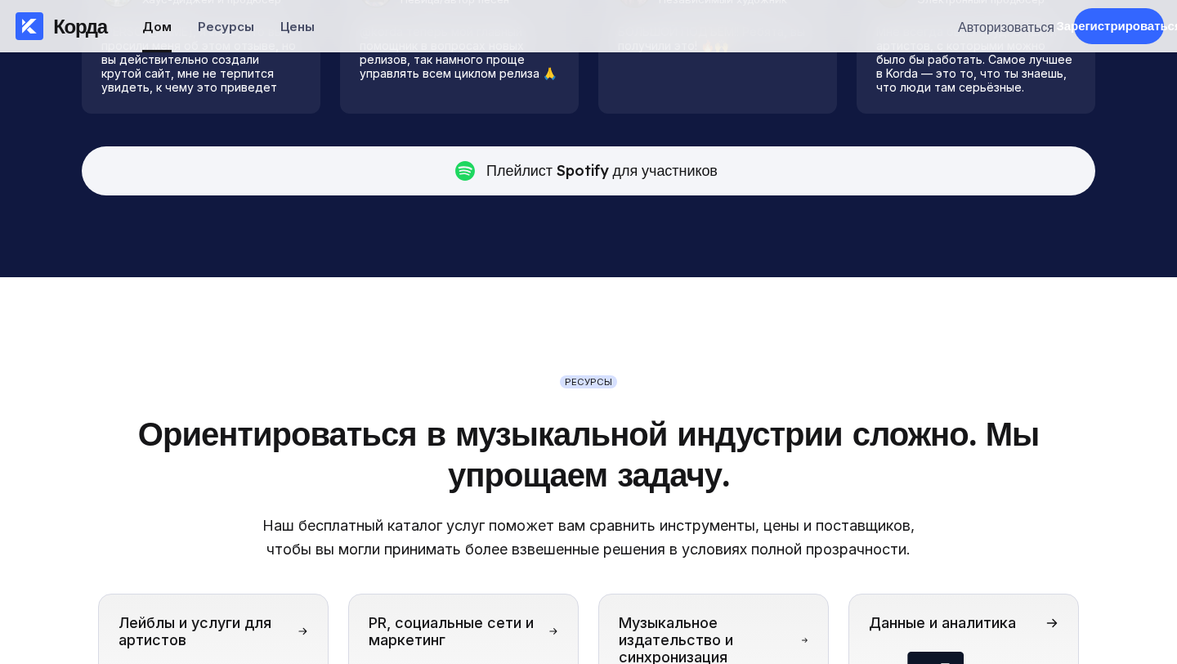  What do you see at coordinates (589, 382) in the screenshot?
I see `font: РЕСУРСЫ` at bounding box center [589, 382].